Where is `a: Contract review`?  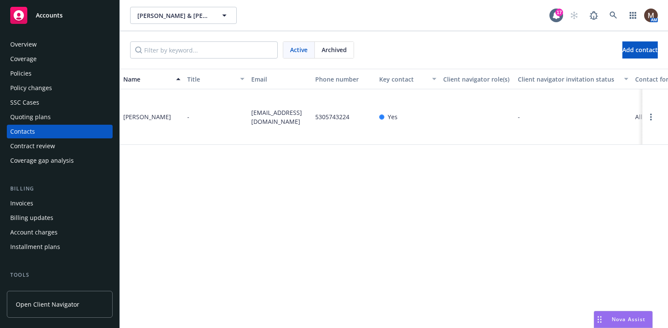
a: Contract review is located at coordinates (60, 146).